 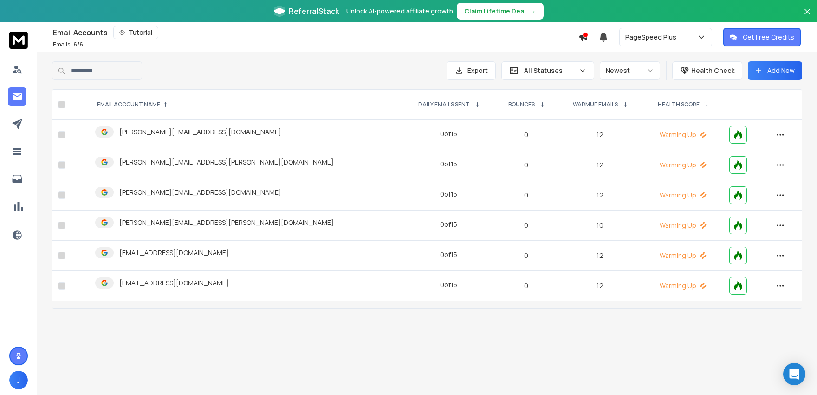 What do you see at coordinates (707, 71) in the screenshot?
I see `button: Health Check` at bounding box center [707, 71].